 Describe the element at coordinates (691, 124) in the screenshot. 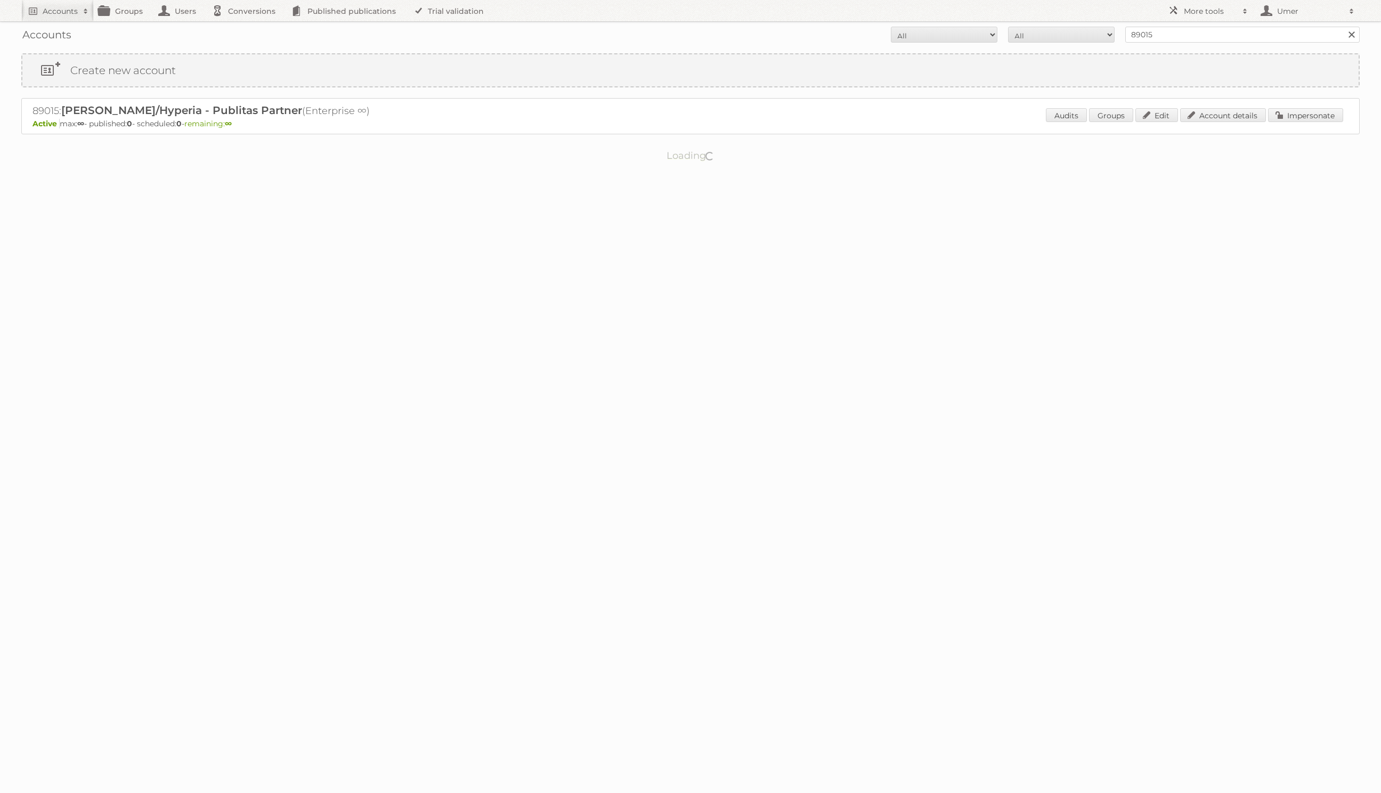

I see `p: max: - published: - scheduled: -` at that location.